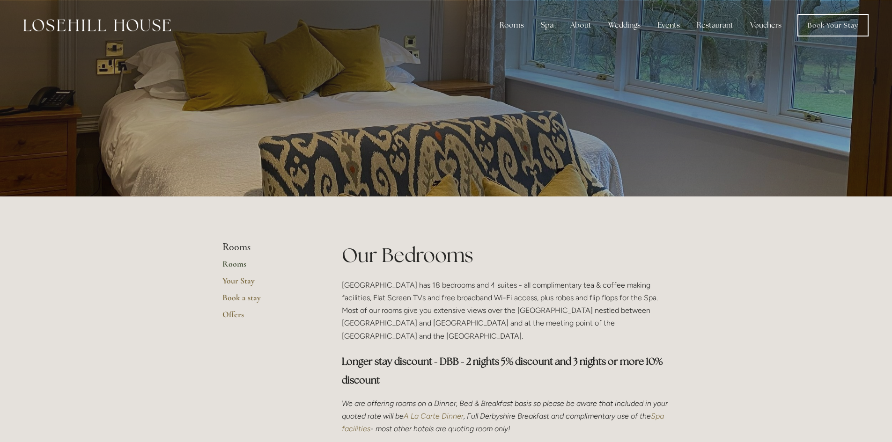 Image resolution: width=892 pixels, height=442 pixels. Describe the element at coordinates (547, 25) in the screenshot. I see `div: Spa` at that location.